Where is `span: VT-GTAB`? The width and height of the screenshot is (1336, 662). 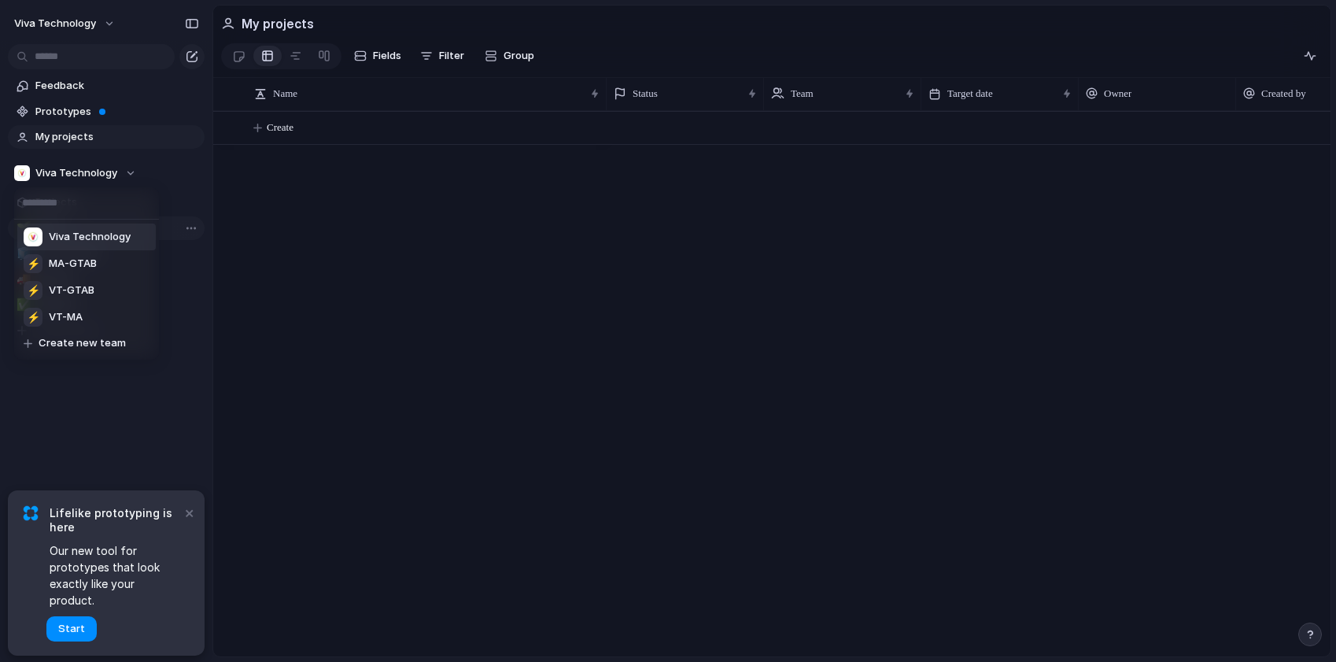
span: VT-GTAB is located at coordinates (72, 290).